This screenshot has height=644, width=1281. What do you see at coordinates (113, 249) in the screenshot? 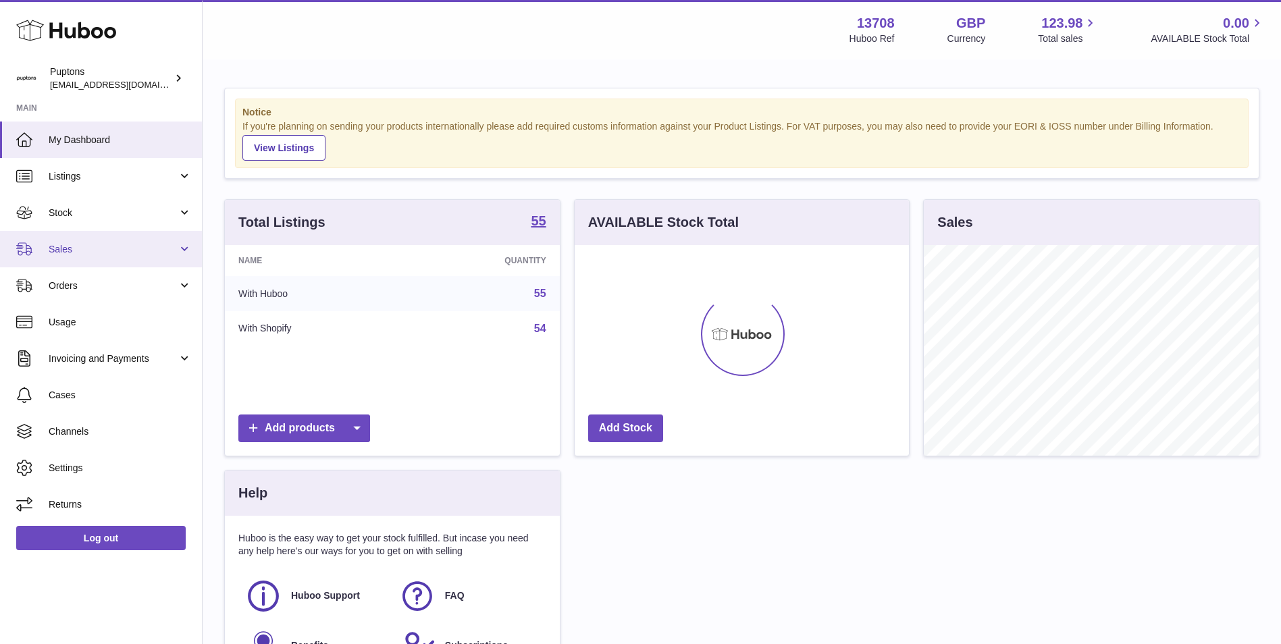
I see `span: Sales` at bounding box center [113, 249].